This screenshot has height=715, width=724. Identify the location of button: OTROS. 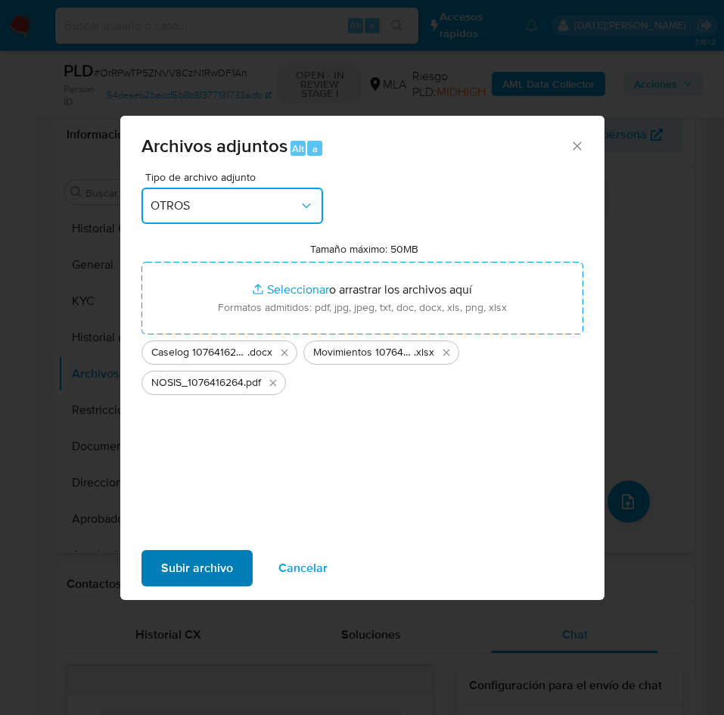
(232, 206).